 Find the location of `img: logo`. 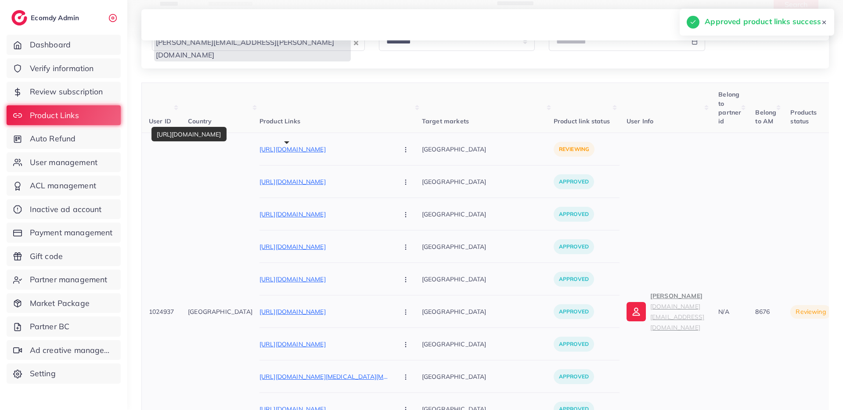

img: logo is located at coordinates (19, 18).